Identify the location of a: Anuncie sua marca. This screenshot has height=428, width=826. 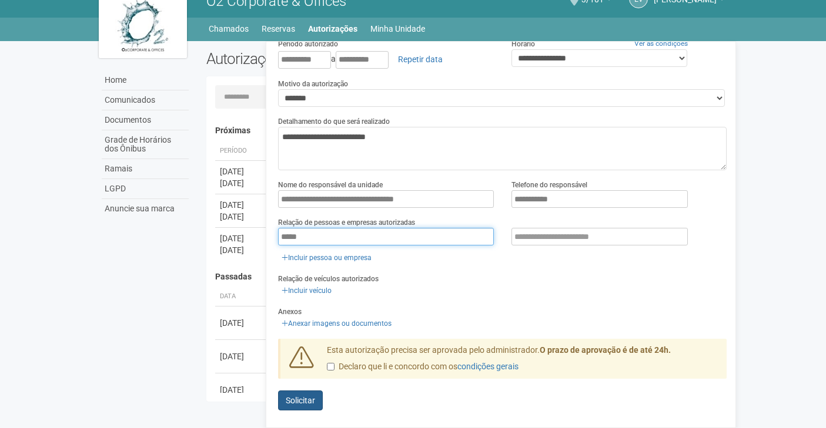
(145, 209).